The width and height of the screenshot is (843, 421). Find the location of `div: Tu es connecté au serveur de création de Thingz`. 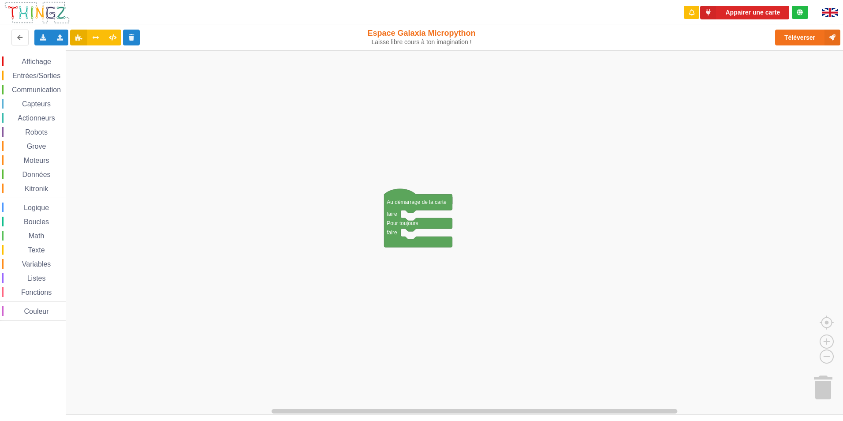

div: Tu es connecté au serveur de création de Thingz is located at coordinates (800, 12).